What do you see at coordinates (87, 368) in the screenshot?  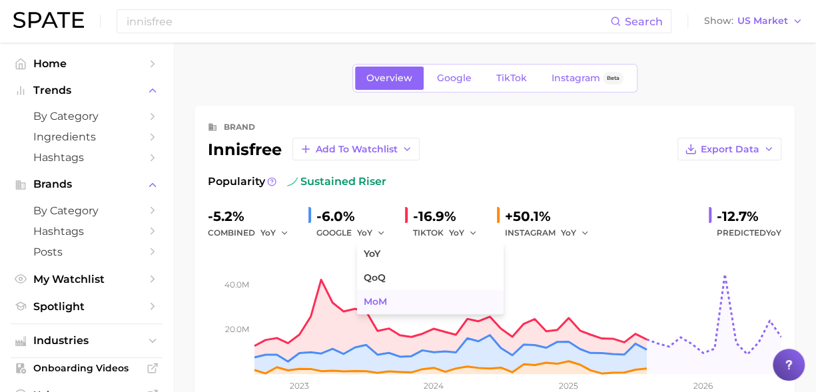 I see `a: Onboarding Videos` at bounding box center [87, 368].